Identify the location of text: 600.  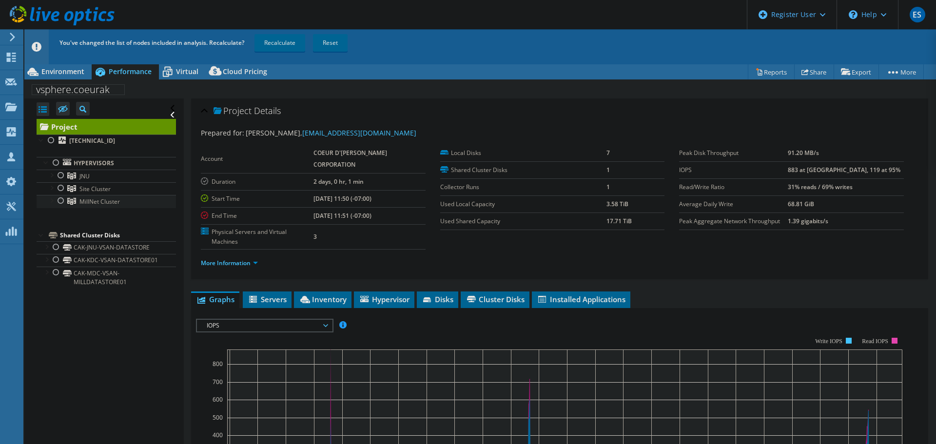
(217, 399).